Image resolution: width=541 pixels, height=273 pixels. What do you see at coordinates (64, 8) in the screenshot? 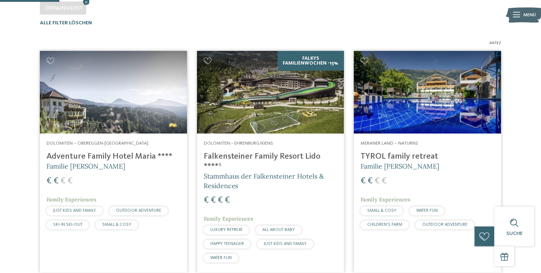
I see `span: Öffnungszeit` at bounding box center [64, 8].